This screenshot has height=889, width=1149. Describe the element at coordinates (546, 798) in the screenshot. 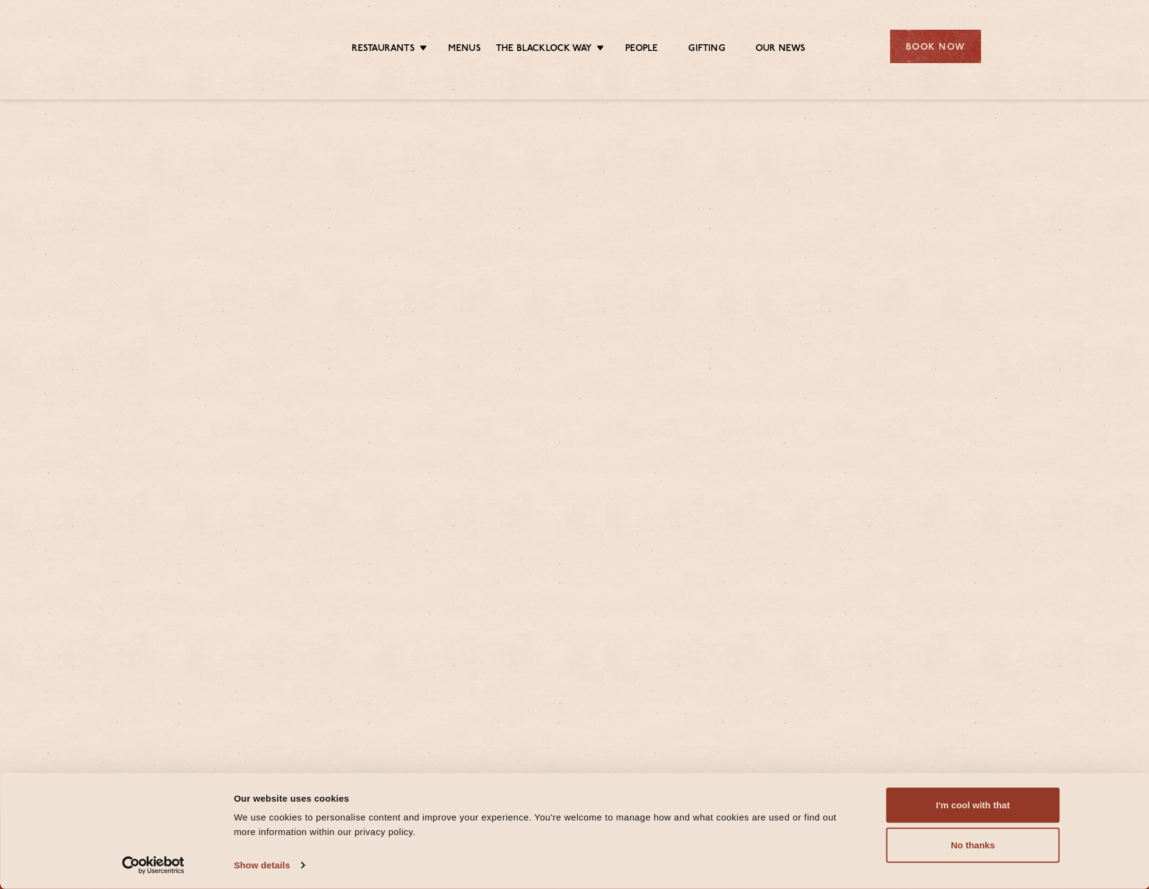

I see `div: Our website uses cookies` at that location.